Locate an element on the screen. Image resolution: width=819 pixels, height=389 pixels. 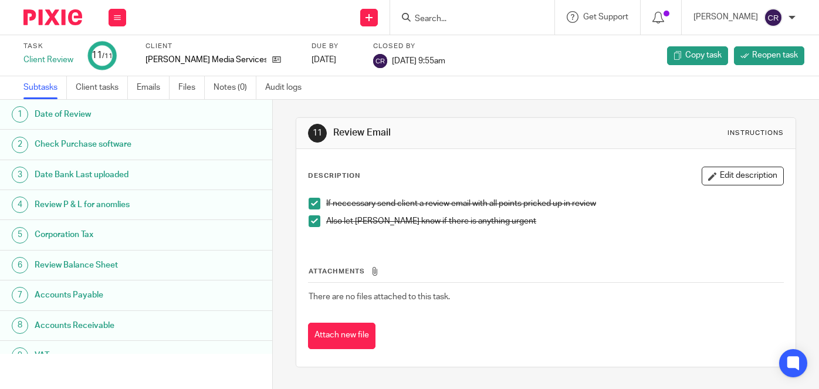
div: Instructions is located at coordinates (755, 133).